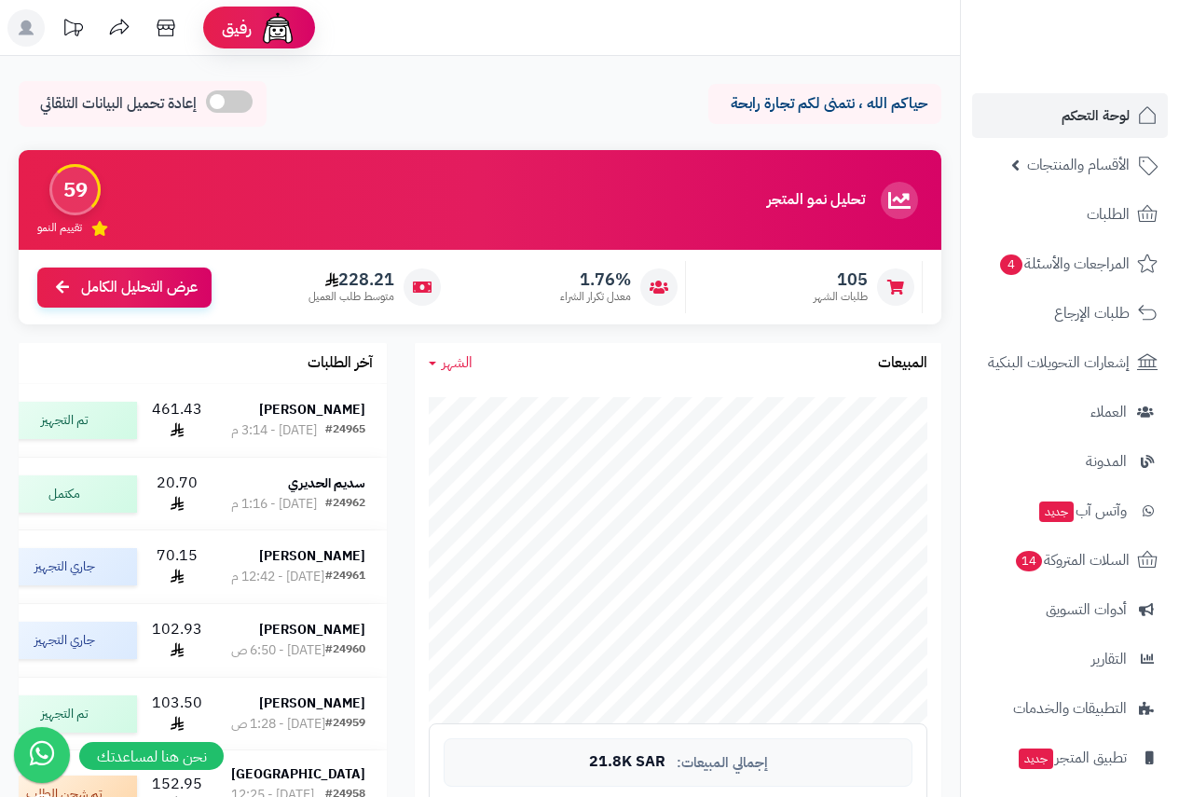 The image size is (1179, 797). What do you see at coordinates (1070, 116) in the screenshot?
I see `a: لوحة التحكم` at bounding box center [1070, 116].